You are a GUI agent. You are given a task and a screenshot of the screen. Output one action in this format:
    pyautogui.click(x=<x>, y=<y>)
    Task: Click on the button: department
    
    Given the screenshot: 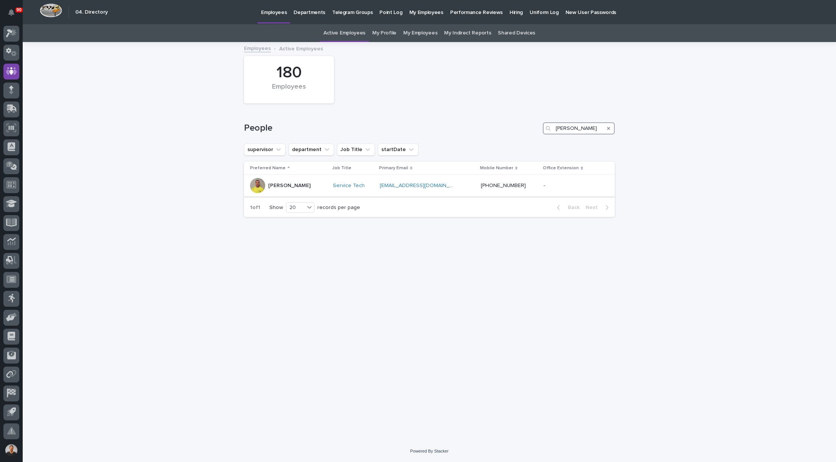 What is the action you would take?
    pyautogui.click(x=311, y=149)
    